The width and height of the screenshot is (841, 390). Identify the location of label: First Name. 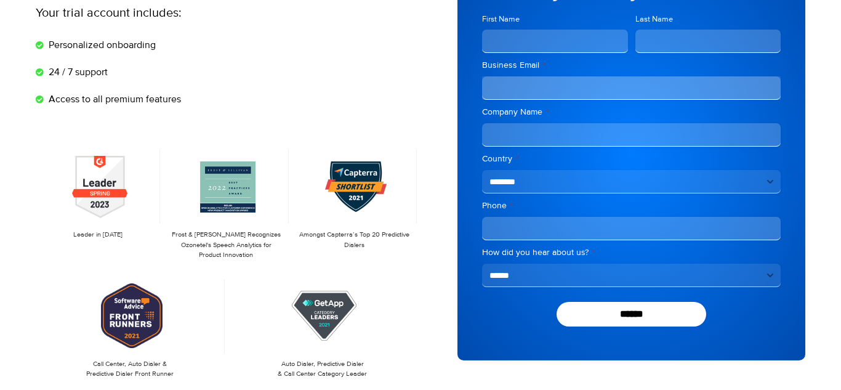
(555, 19).